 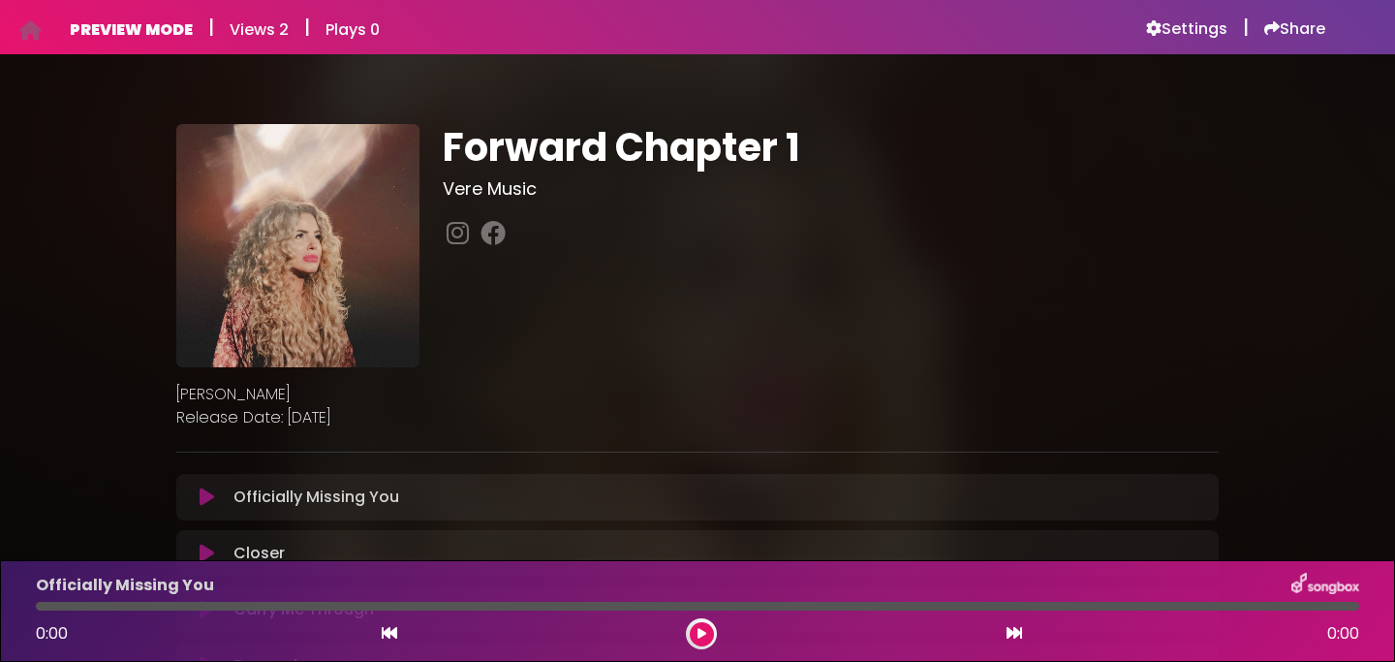 I want to click on img: phiuMILQjy8azlkVAXkF, so click(x=297, y=245).